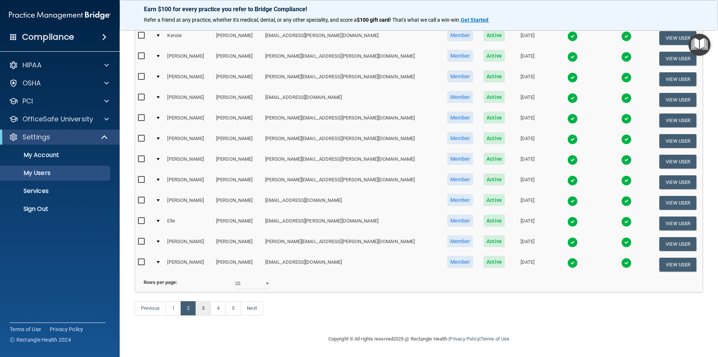  Describe the element at coordinates (32, 83) in the screenshot. I see `p: OSHA` at that location.